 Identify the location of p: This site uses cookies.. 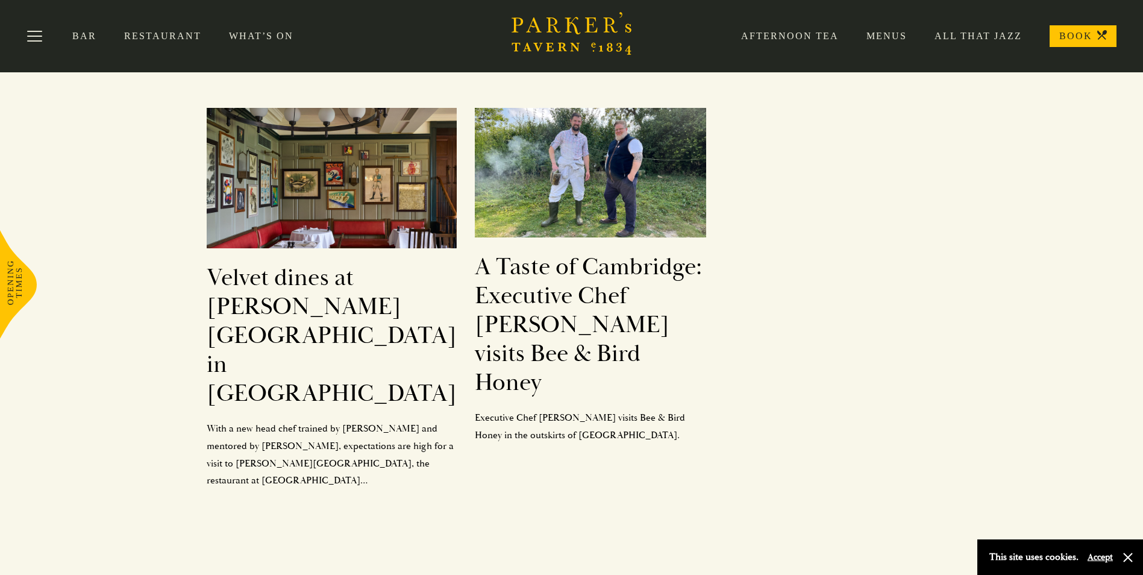
(1034, 557).